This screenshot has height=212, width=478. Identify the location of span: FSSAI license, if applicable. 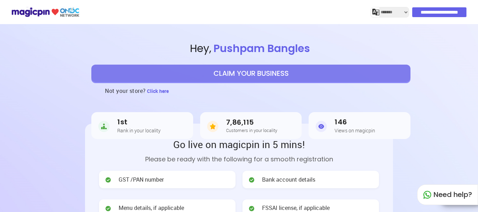
(296, 208).